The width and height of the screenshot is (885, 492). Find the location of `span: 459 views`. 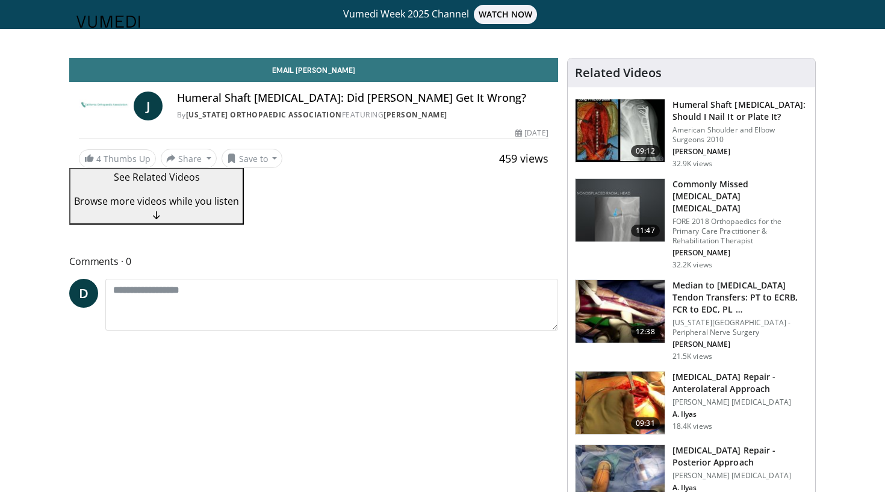

span: 459 views is located at coordinates (524, 158).